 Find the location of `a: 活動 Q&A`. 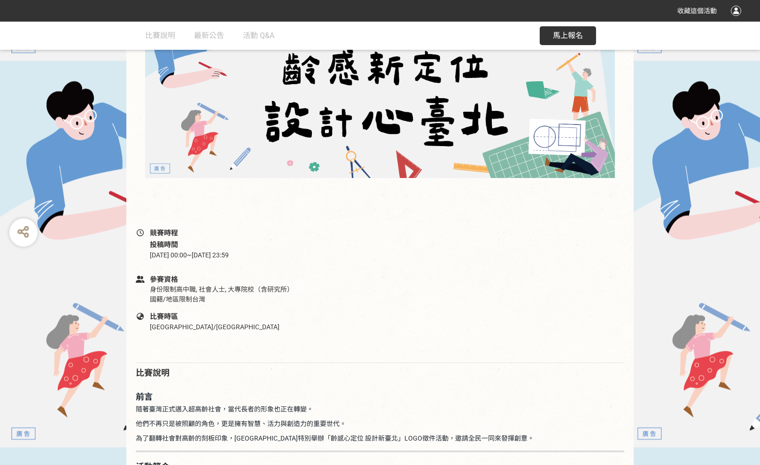

a: 活動 Q&A is located at coordinates (258, 36).